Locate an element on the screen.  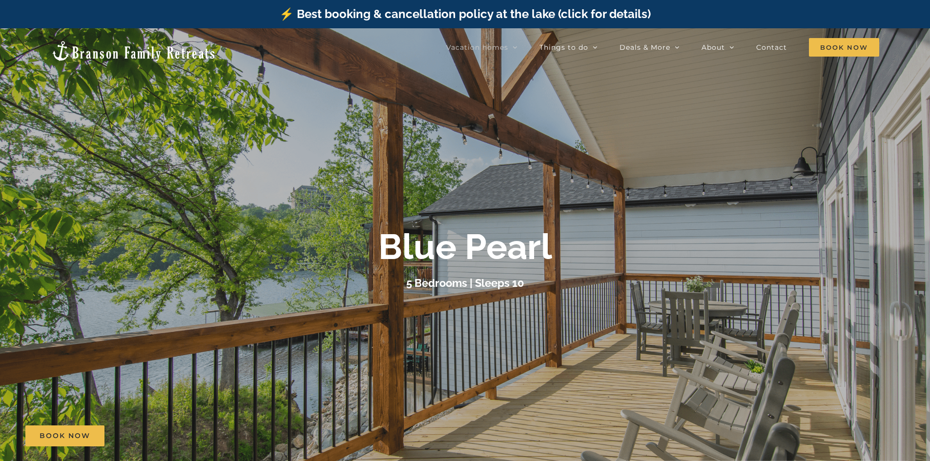
a: Things to do is located at coordinates (568, 47).